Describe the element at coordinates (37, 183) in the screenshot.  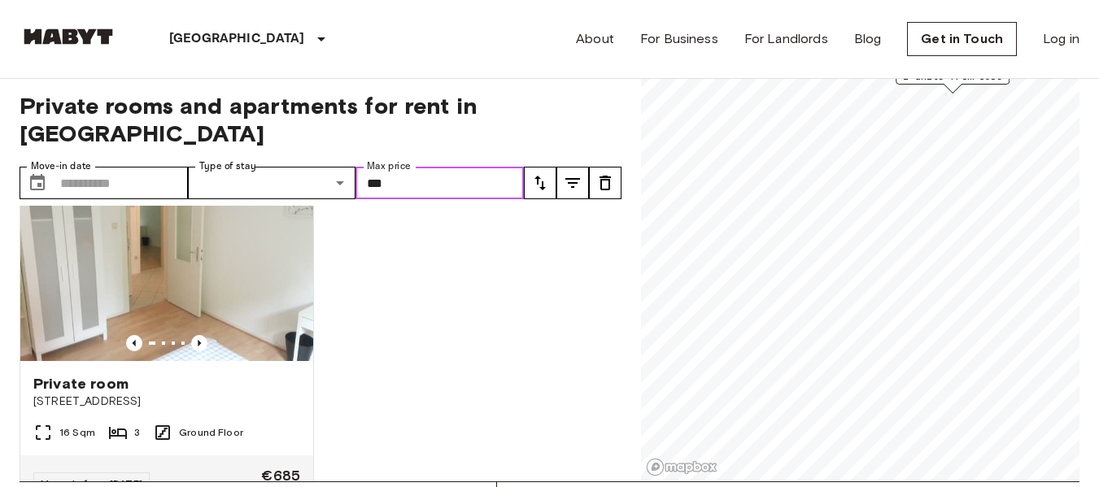
I see `button: Choose date` at that location.